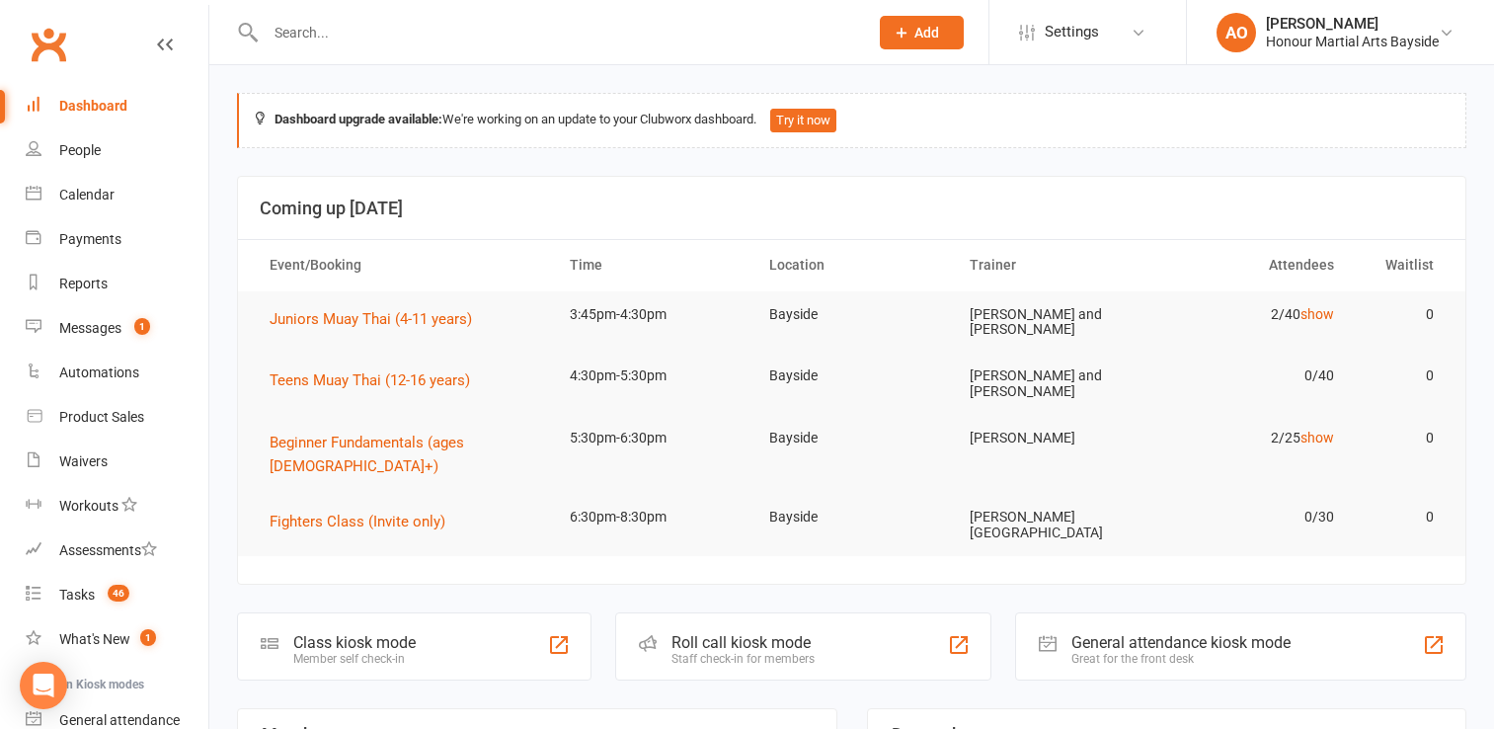 This screenshot has height=729, width=1494. I want to click on div: Great for the front desk, so click(1181, 659).